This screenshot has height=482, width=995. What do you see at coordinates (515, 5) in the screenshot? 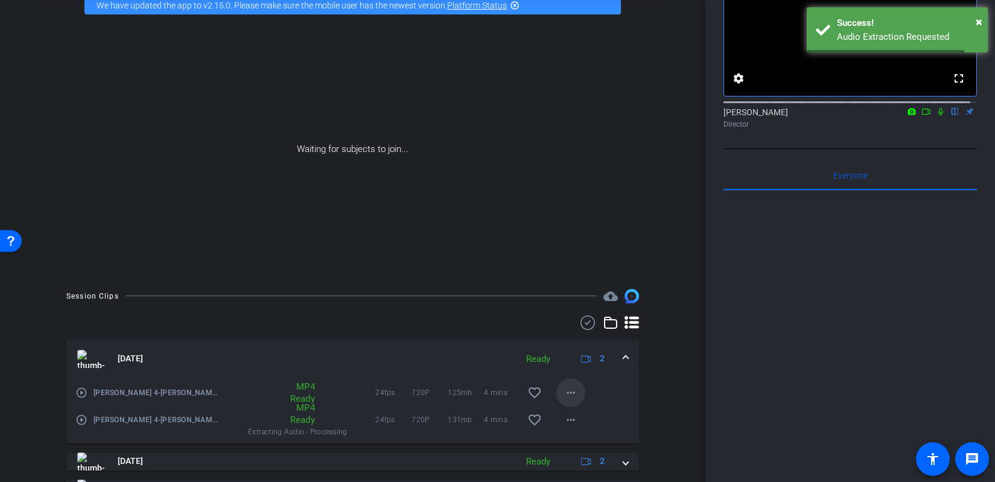
I see `mat-icon: highlight_off` at bounding box center [515, 5].